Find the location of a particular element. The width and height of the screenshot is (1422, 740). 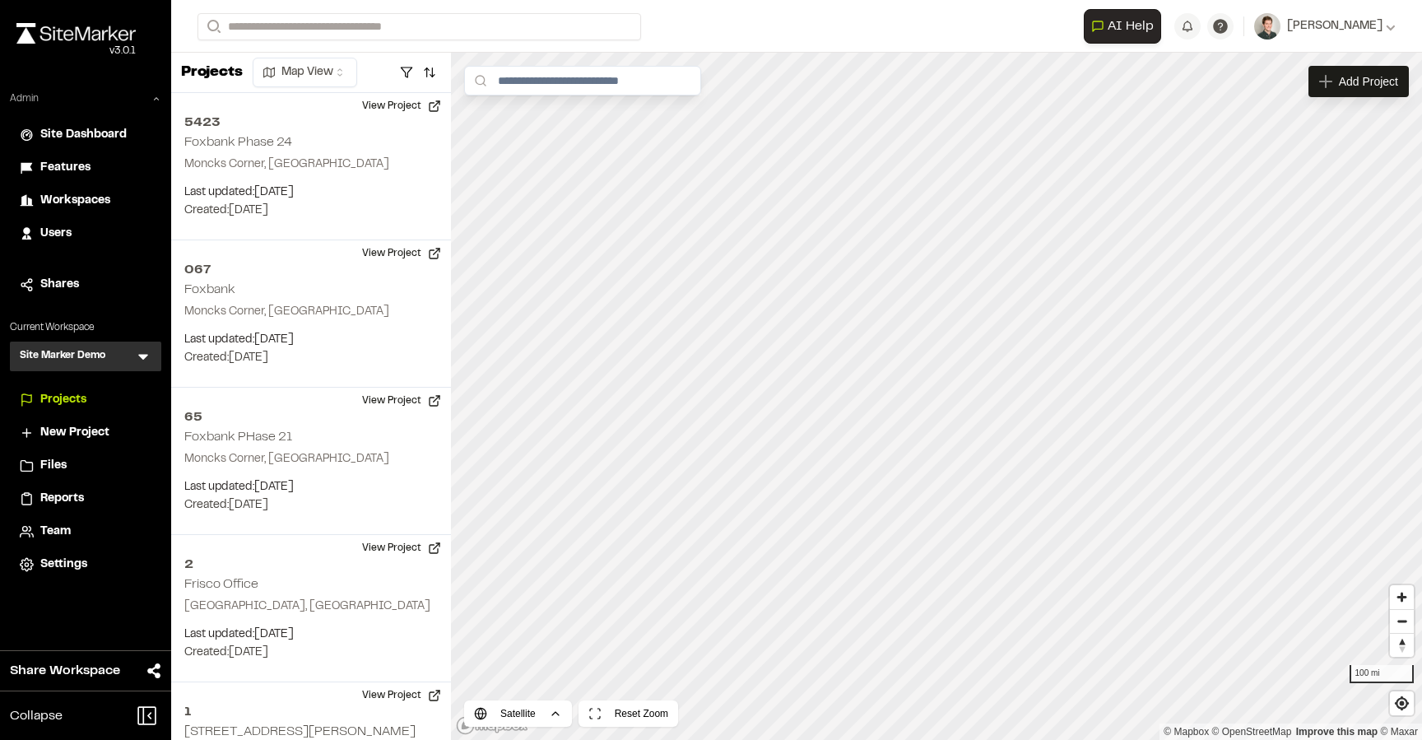

a: Team is located at coordinates (86, 531).